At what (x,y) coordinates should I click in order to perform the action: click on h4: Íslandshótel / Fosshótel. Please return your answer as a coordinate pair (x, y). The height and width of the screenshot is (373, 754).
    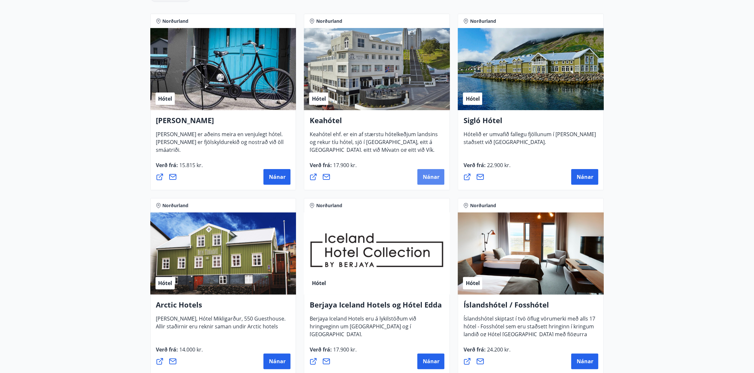
    Looking at the image, I should click on (531, 307).